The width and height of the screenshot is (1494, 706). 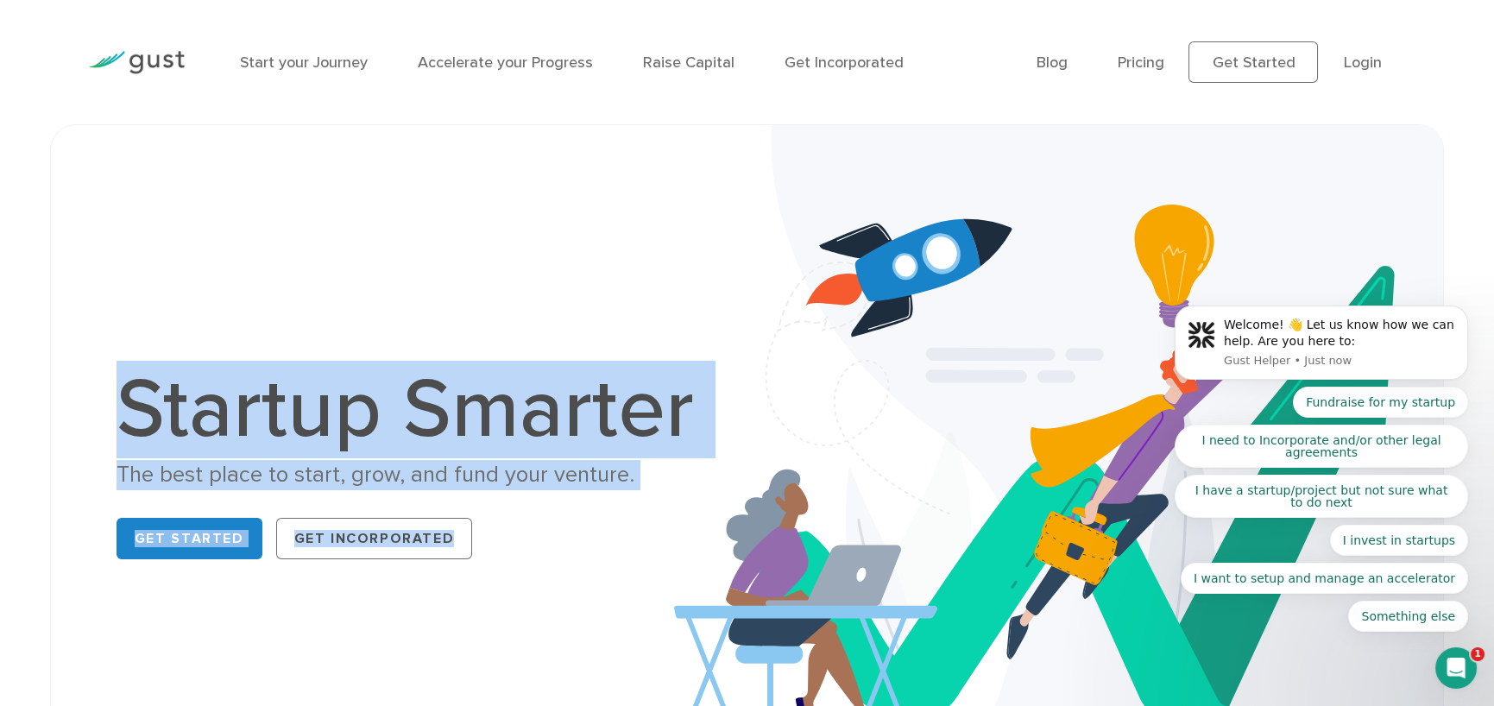 What do you see at coordinates (136, 62) in the screenshot?
I see `img: Gust Logo` at bounding box center [136, 62].